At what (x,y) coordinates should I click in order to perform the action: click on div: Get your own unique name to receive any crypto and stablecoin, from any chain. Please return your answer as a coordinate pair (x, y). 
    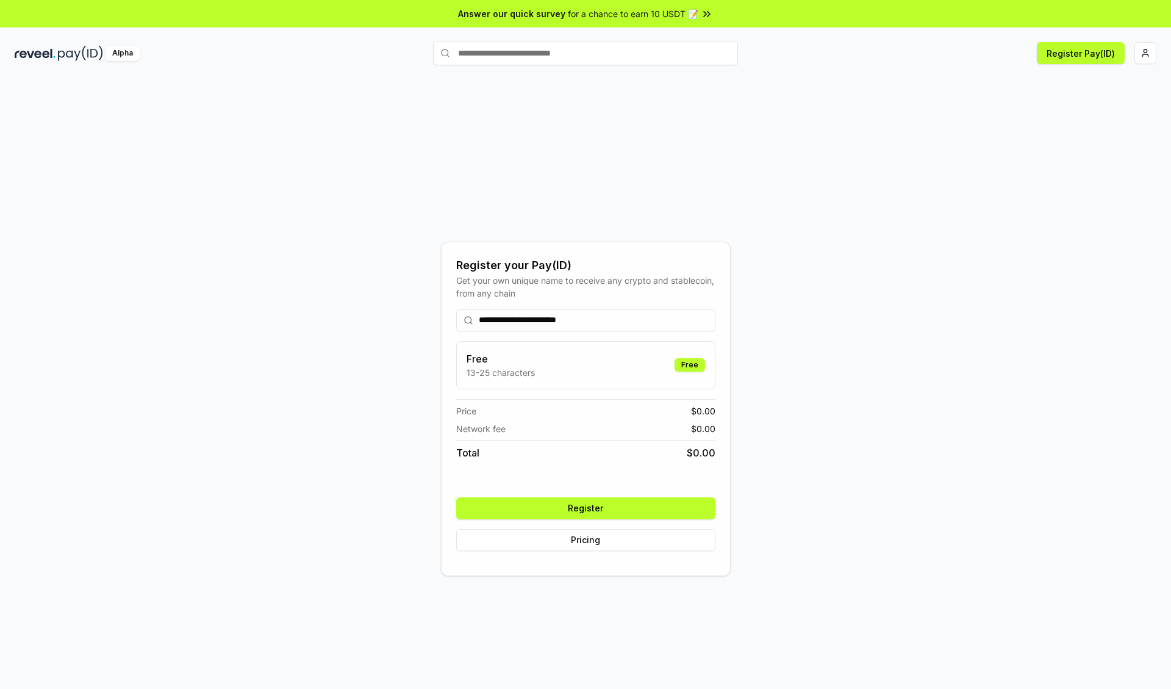
    Looking at the image, I should click on (586, 287).